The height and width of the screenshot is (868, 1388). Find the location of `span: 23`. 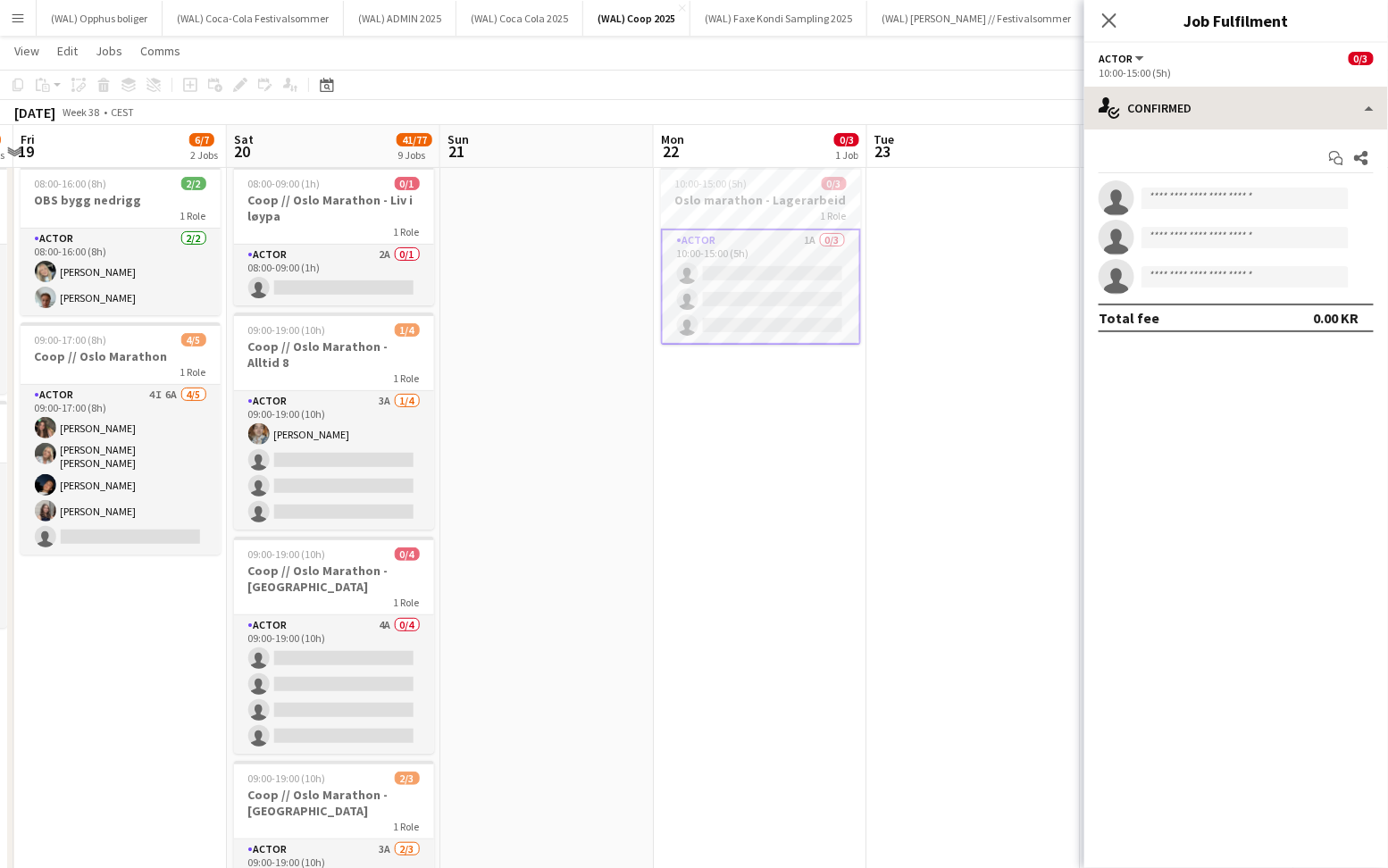

span: 23 is located at coordinates (883, 151).